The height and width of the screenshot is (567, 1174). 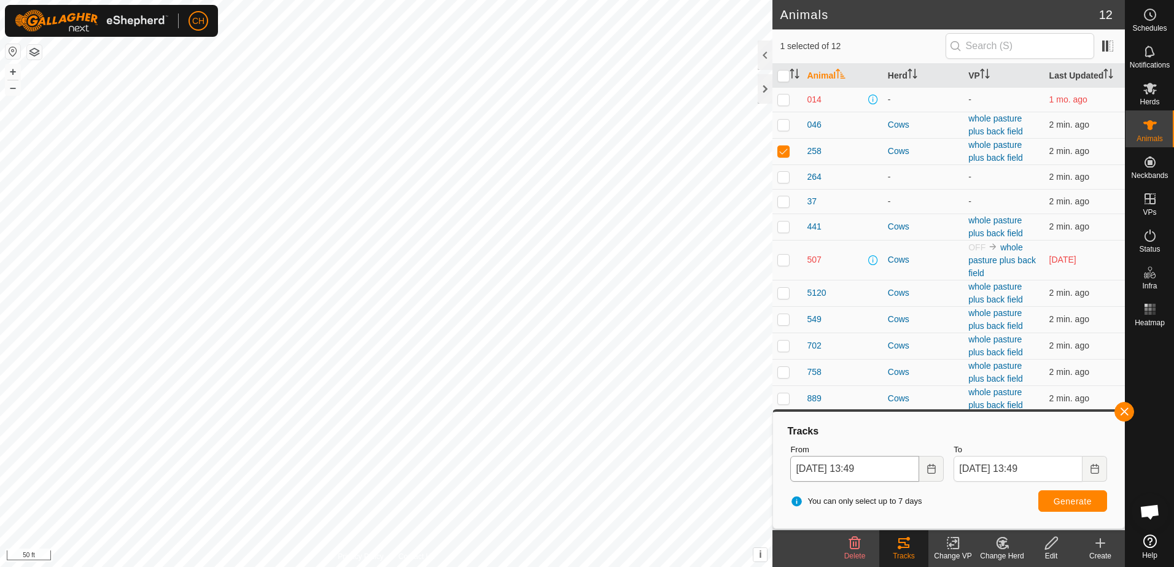 I want to click on span: Infra, so click(x=1150, y=286).